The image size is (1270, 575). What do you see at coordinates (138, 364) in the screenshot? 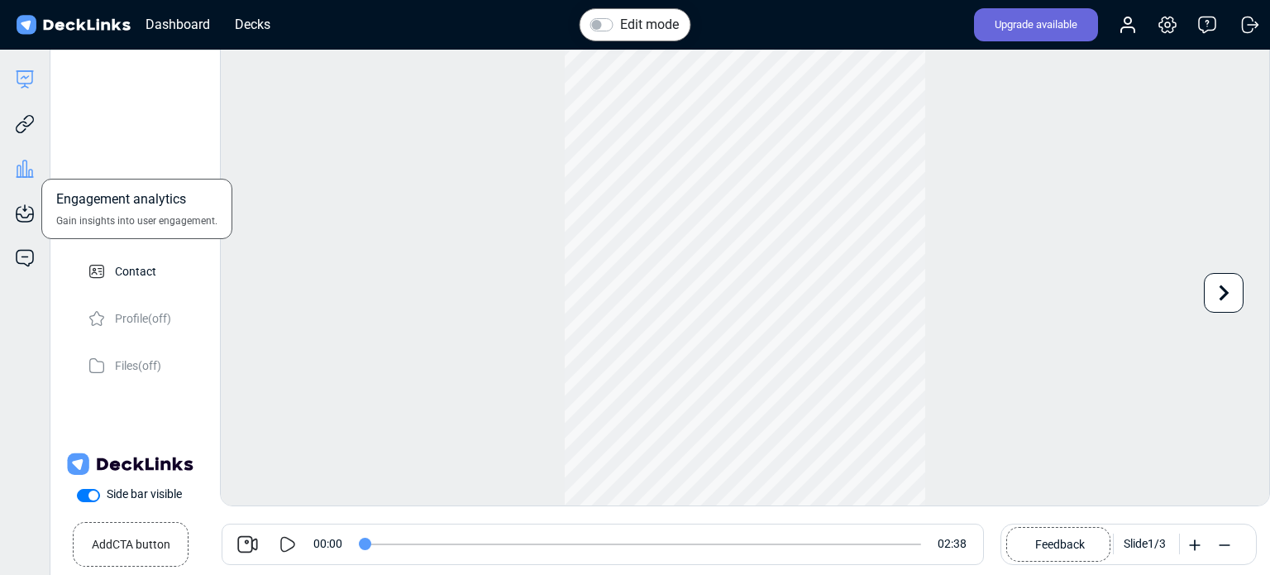
I see `p: Files (off)` at bounding box center [138, 364].